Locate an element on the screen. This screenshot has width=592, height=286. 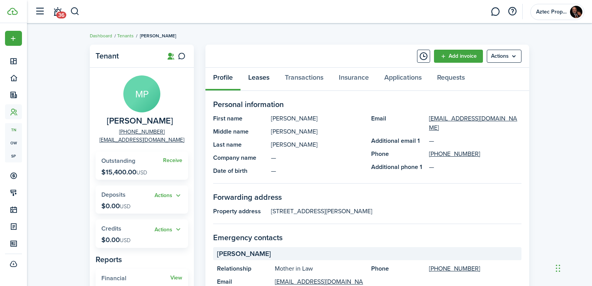
a: Dashboard is located at coordinates (101, 36).